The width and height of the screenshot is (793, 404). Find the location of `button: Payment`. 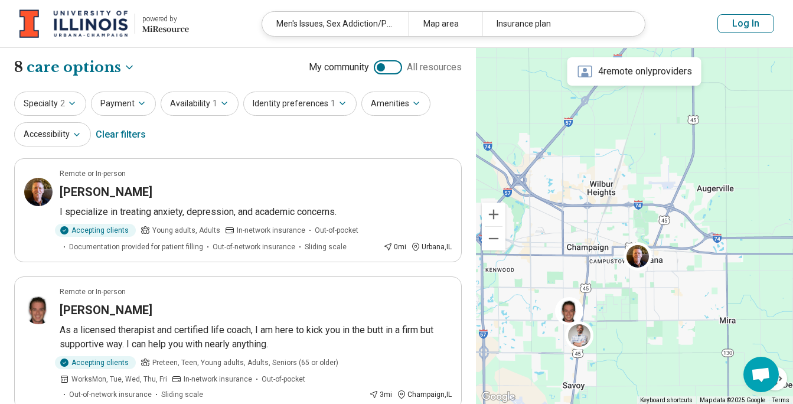

button: Payment is located at coordinates (123, 103).